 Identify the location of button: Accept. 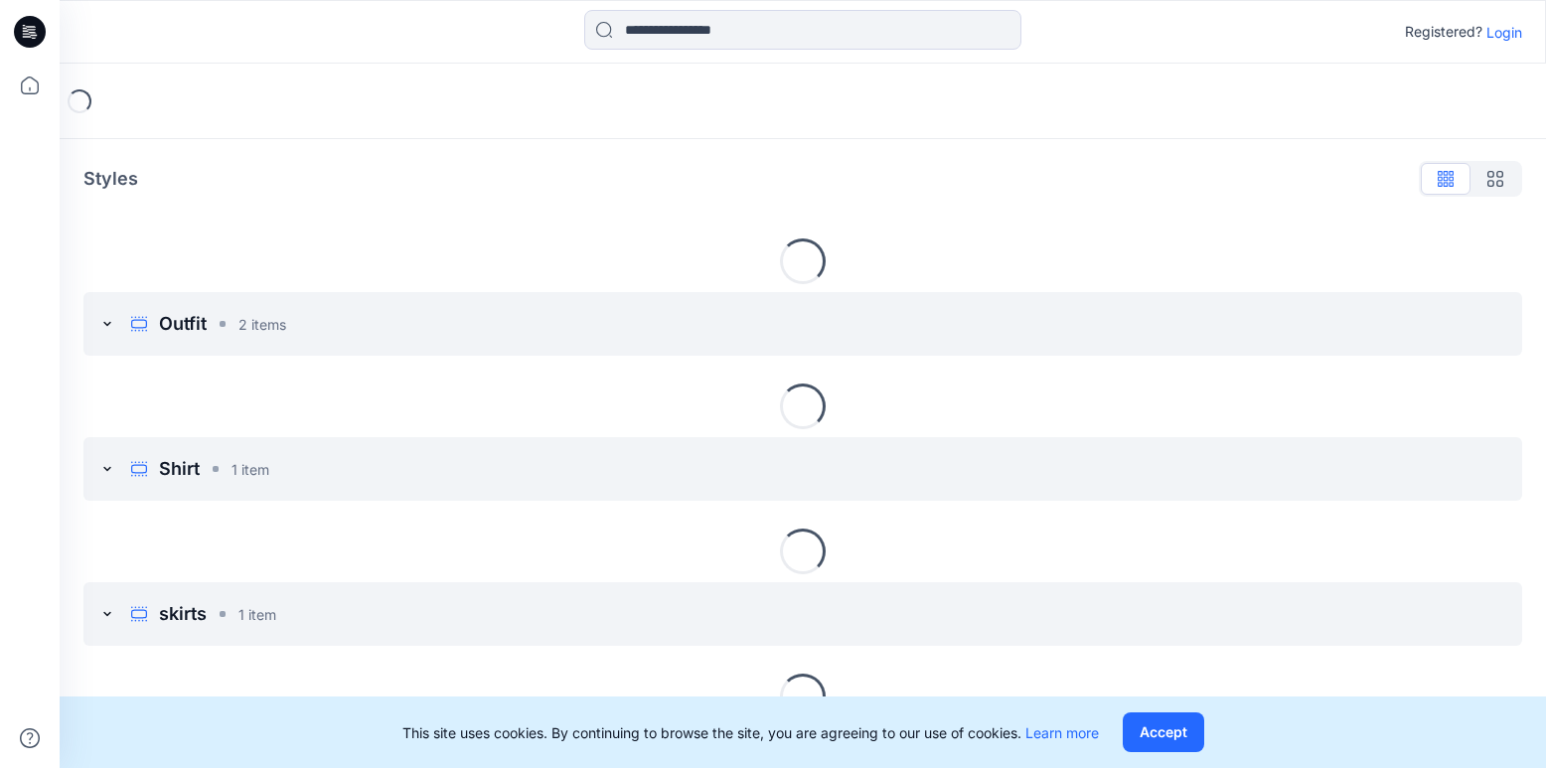
(1164, 732).